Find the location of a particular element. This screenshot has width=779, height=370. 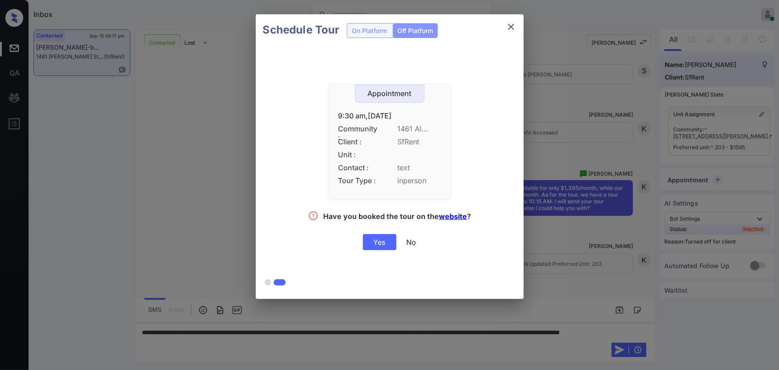

div: Yes is located at coordinates (379, 242).